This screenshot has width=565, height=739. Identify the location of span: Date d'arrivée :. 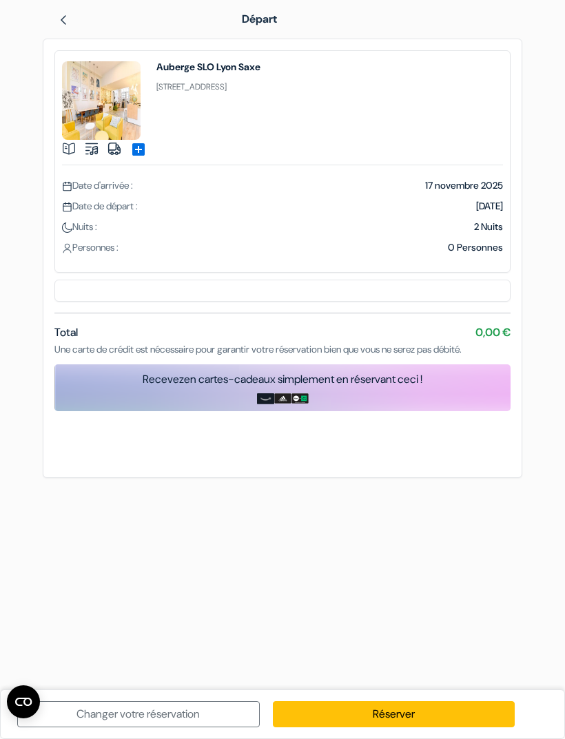
(97, 185).